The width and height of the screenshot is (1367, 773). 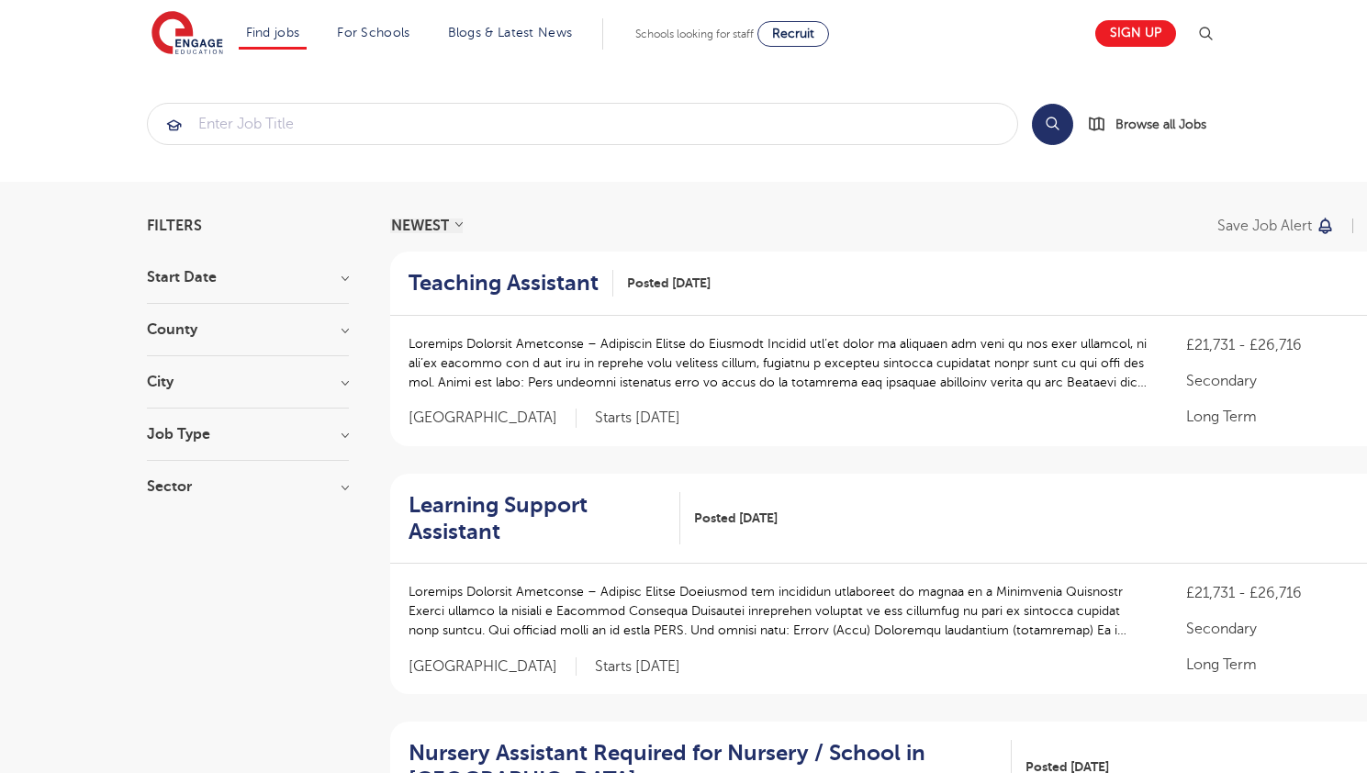 What do you see at coordinates (273, 32) in the screenshot?
I see `a: Find jobs` at bounding box center [273, 32].